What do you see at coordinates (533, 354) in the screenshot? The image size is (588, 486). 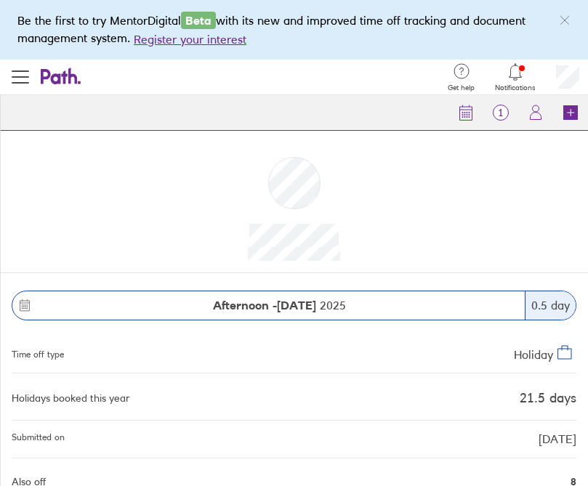 I see `span: Holiday` at bounding box center [533, 354].